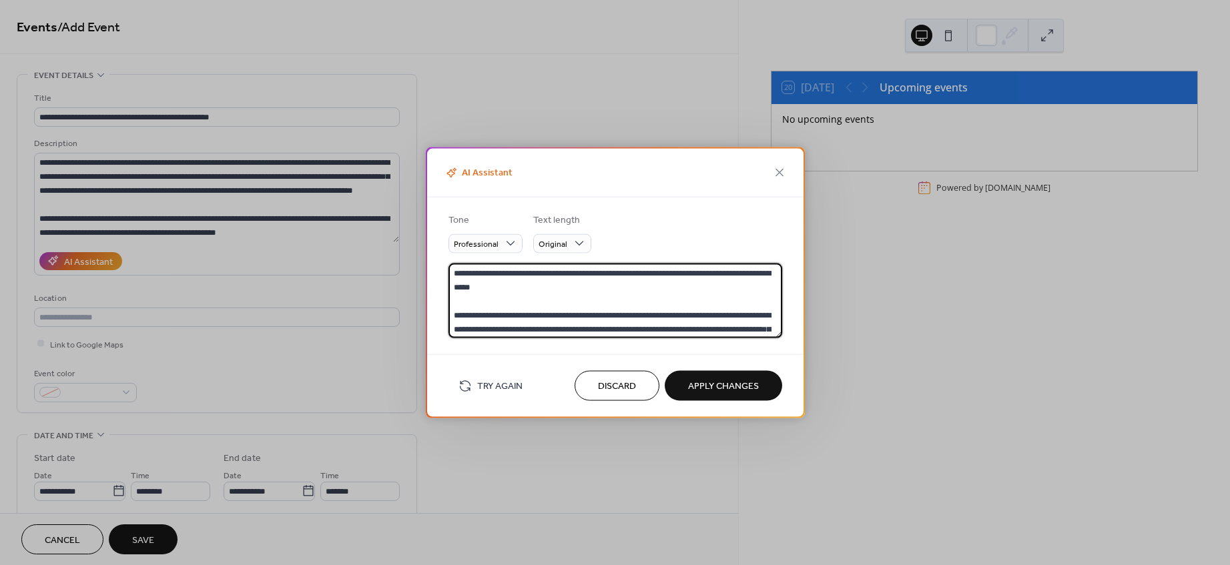  Describe the element at coordinates (724, 386) in the screenshot. I see `button: Apply Changes` at that location.